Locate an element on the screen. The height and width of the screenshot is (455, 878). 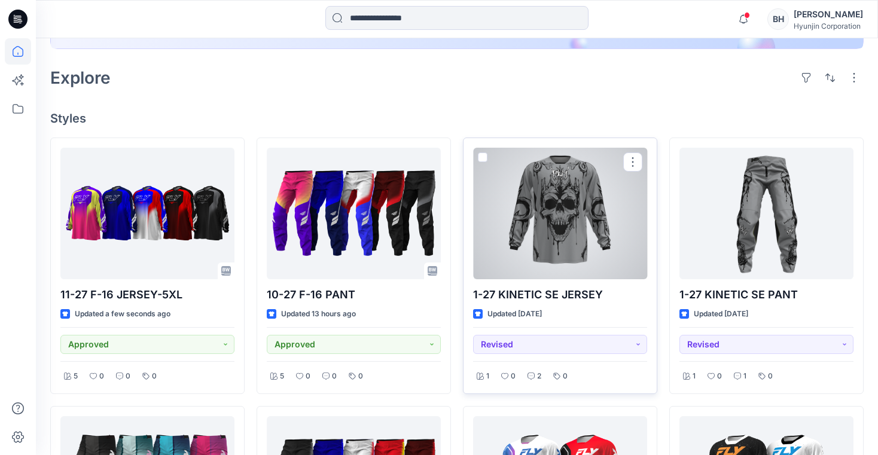
h4: Styles is located at coordinates (457, 118).